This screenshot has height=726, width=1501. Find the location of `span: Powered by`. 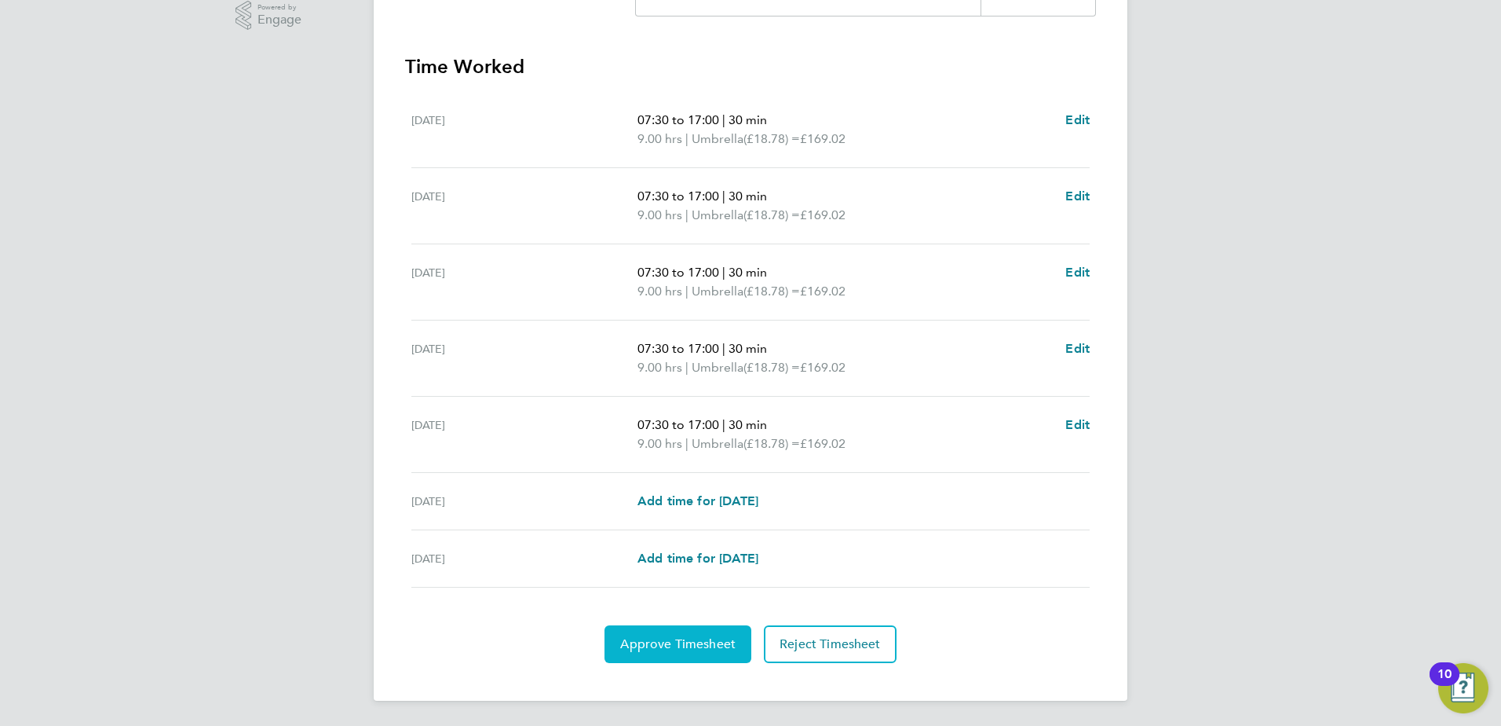

span: Powered by is located at coordinates (280, 7).